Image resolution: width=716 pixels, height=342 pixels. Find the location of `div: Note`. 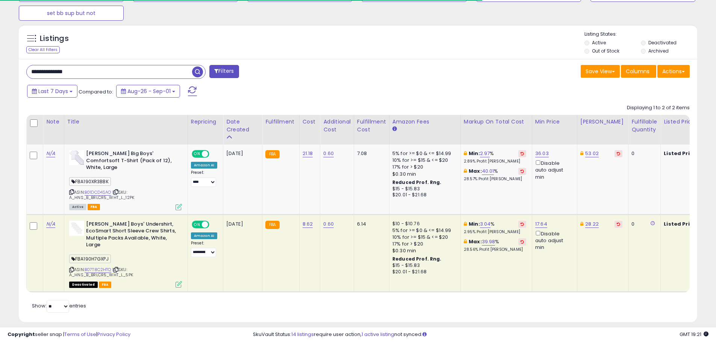

div: Note is located at coordinates (53, 122).